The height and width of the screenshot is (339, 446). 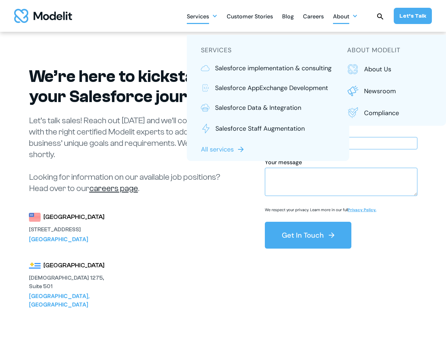 What do you see at coordinates (268, 129) in the screenshot?
I see `a: Salesforce Staff Augmentation` at bounding box center [268, 129].